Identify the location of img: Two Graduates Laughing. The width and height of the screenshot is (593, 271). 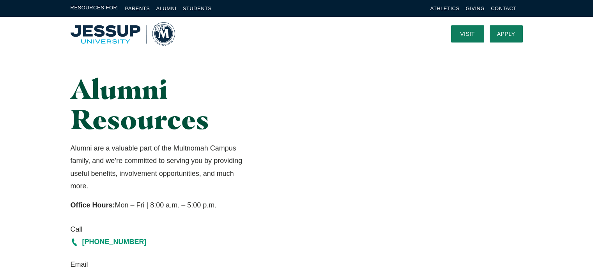
(401, 143).